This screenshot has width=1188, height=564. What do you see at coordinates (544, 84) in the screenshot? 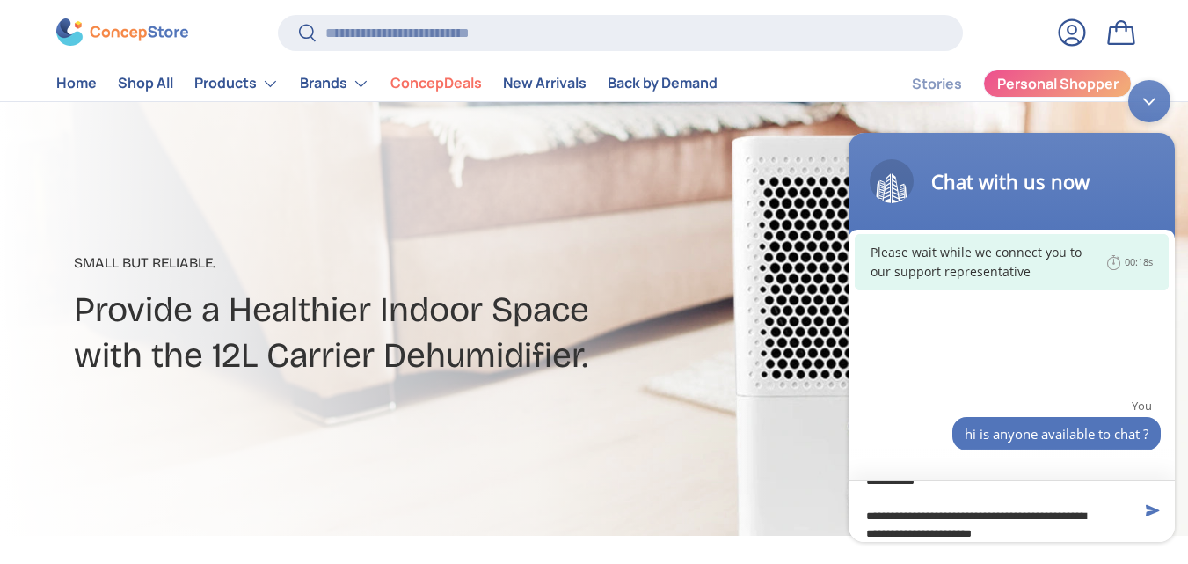
I see `a: New Arrivals` at bounding box center [544, 84].